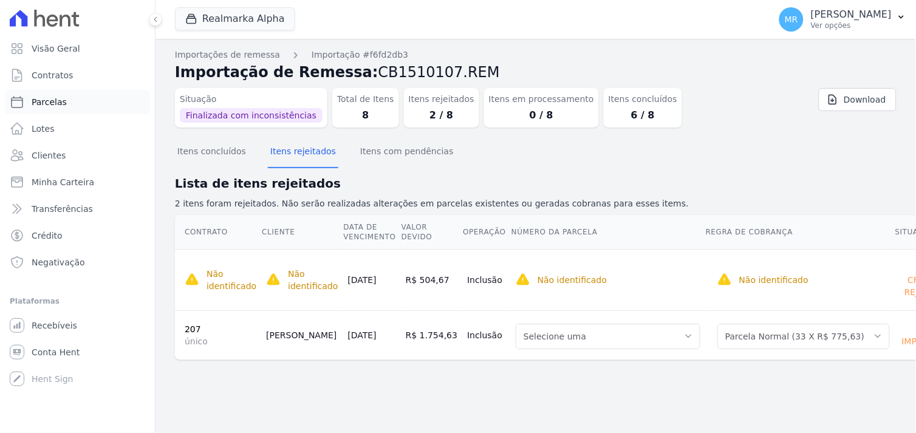 The height and width of the screenshot is (433, 916). I want to click on div: Plataformas, so click(77, 301).